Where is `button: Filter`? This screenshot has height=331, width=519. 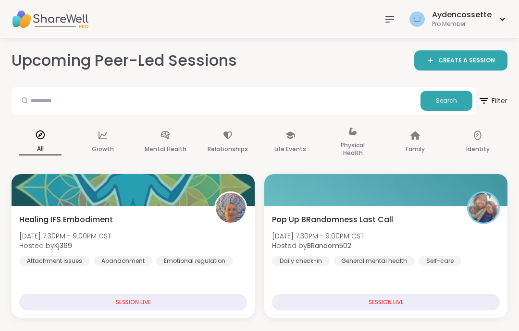
button: Filter is located at coordinates (492, 101).